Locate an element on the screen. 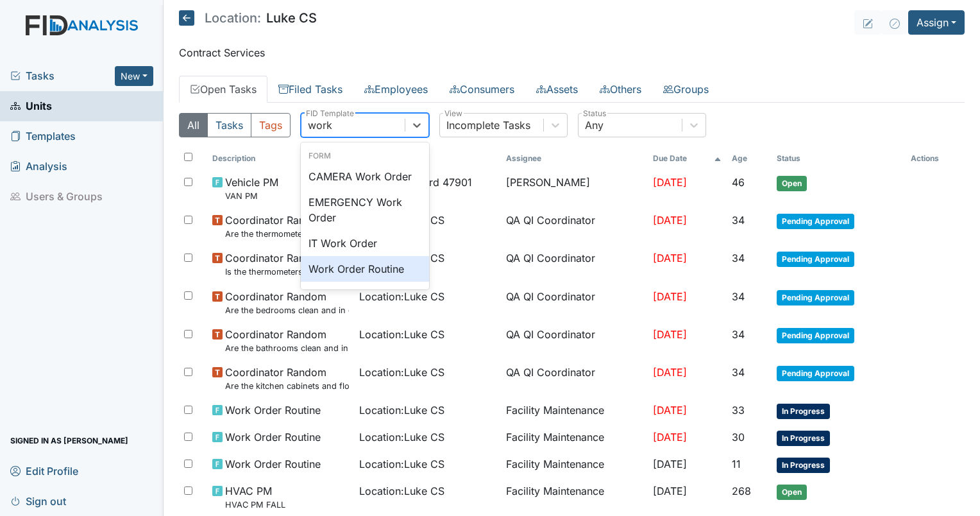 Image resolution: width=980 pixels, height=516 pixels. span: Vehicle PM VAN PM is located at coordinates (252, 188).